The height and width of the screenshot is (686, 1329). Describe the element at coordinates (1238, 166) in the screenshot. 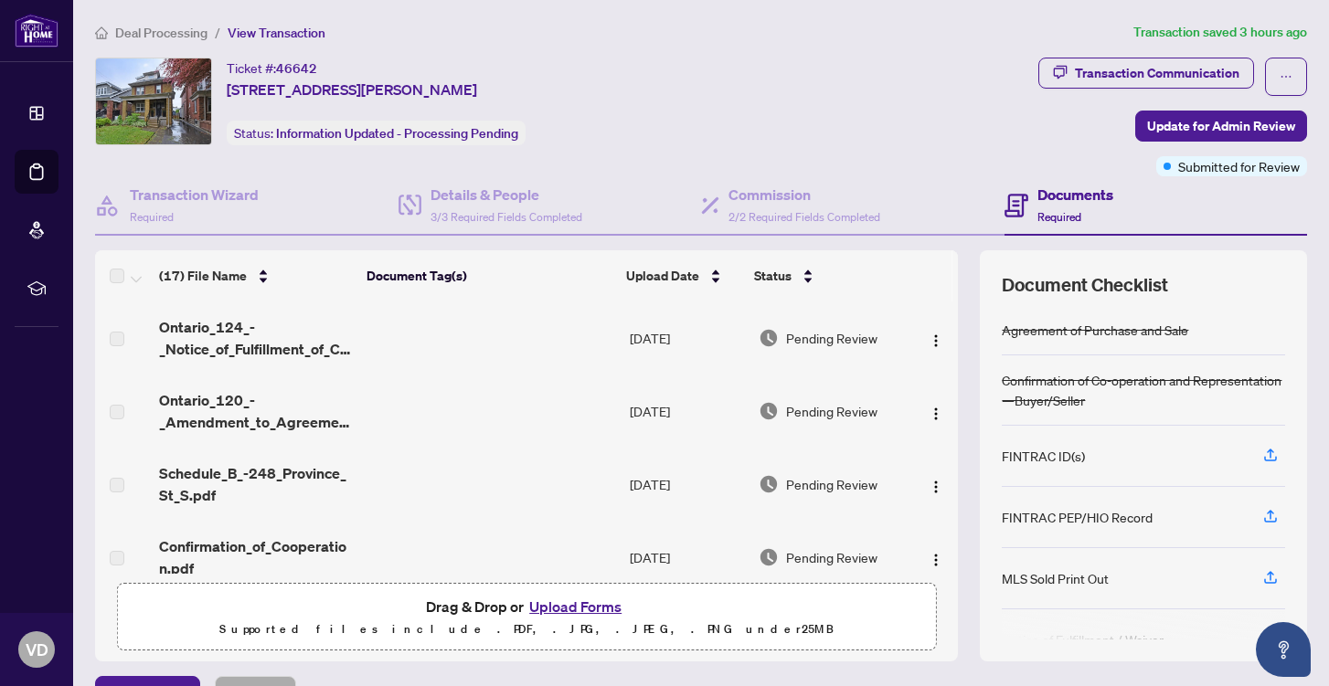

I see `span: Submitted for Review` at that location.